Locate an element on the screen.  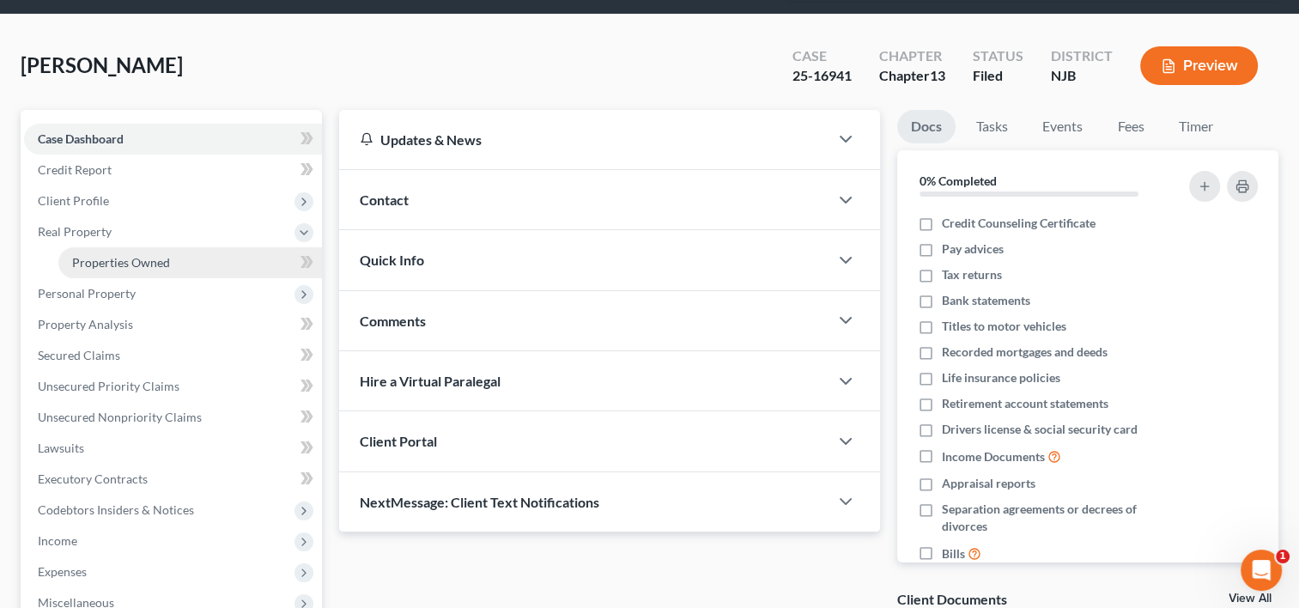
span: Client Profile is located at coordinates (73, 200).